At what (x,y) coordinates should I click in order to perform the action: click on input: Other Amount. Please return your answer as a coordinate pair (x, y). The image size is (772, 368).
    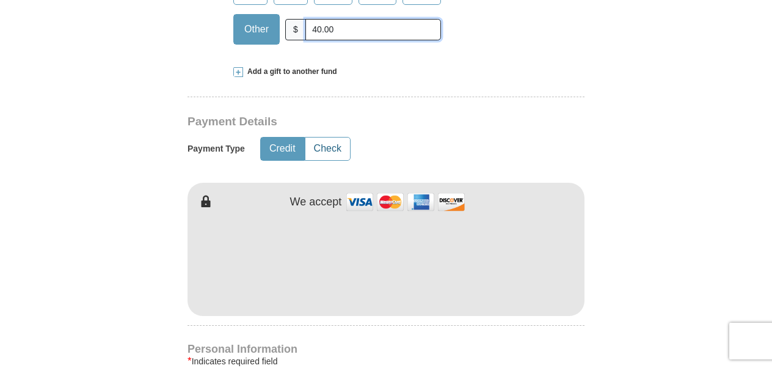
    Looking at the image, I should click on (373, 29).